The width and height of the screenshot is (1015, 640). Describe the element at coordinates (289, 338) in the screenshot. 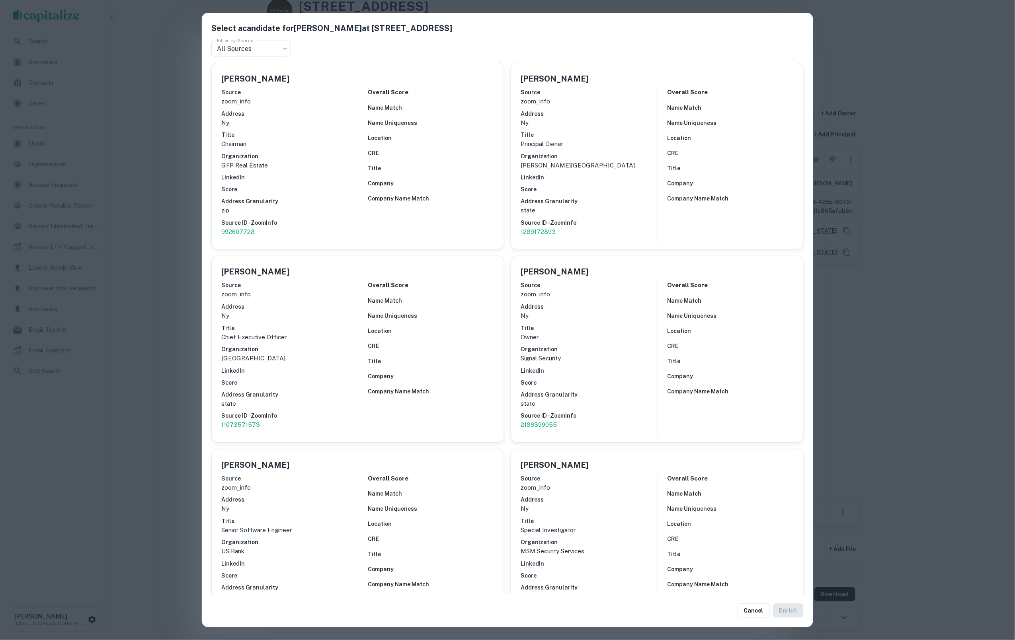

I see `p: Chief Executive Officer` at that location.